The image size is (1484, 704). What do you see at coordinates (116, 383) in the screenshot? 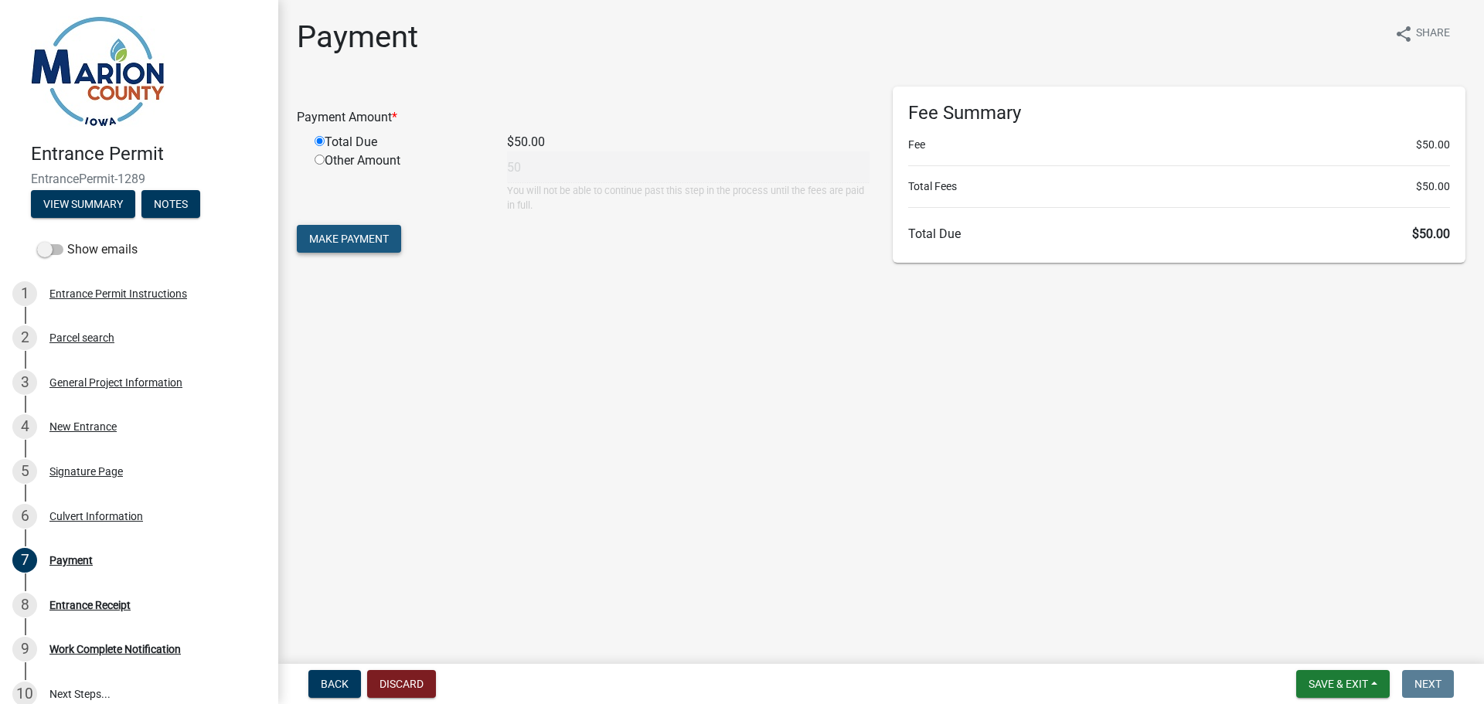
I see `div: General Project Information` at bounding box center [116, 383].